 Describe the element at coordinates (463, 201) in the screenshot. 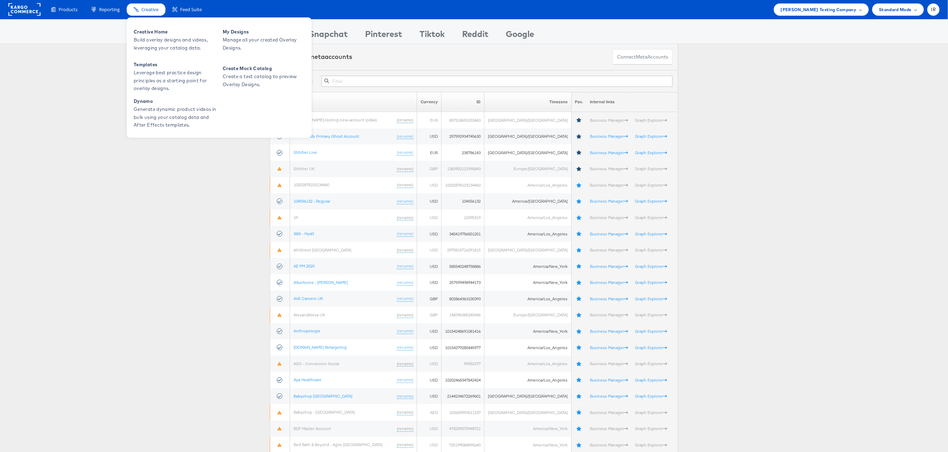

I see `td: 104556132` at that location.